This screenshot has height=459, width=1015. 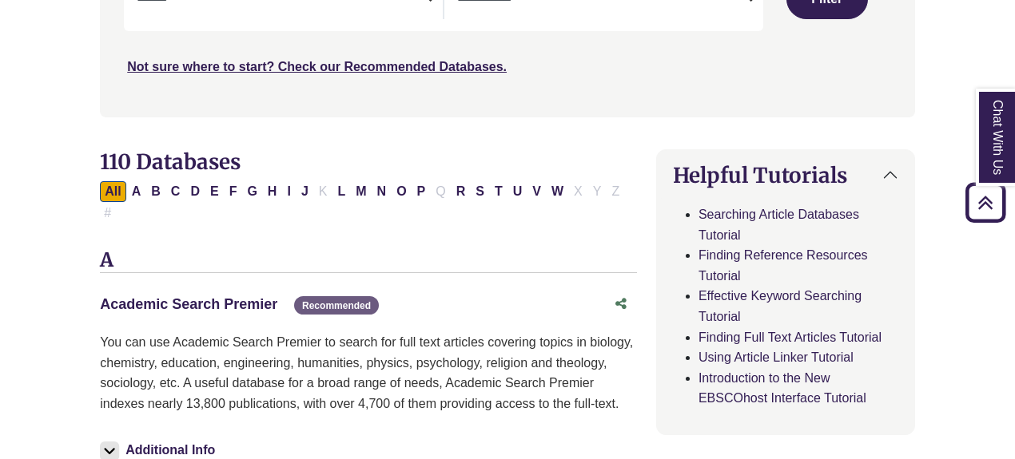 What do you see at coordinates (156, 192) in the screenshot?
I see `button: Filter Results B` at bounding box center [156, 192].